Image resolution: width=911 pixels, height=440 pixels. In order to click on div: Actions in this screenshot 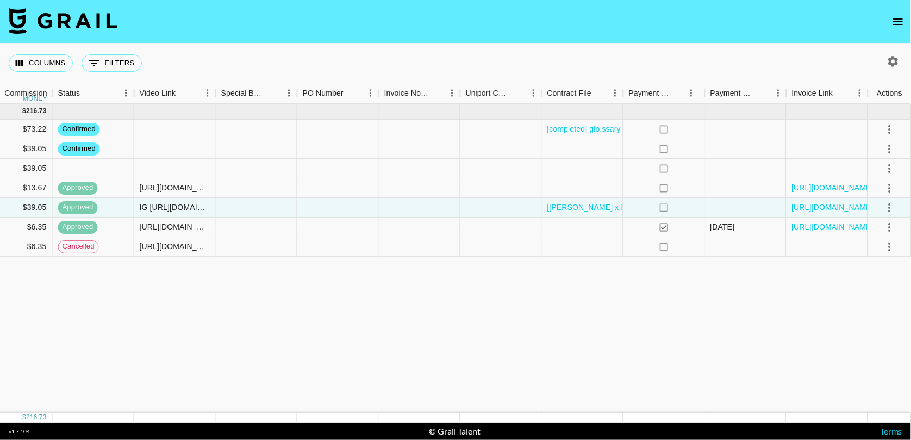, I will do `click(890, 93)`.